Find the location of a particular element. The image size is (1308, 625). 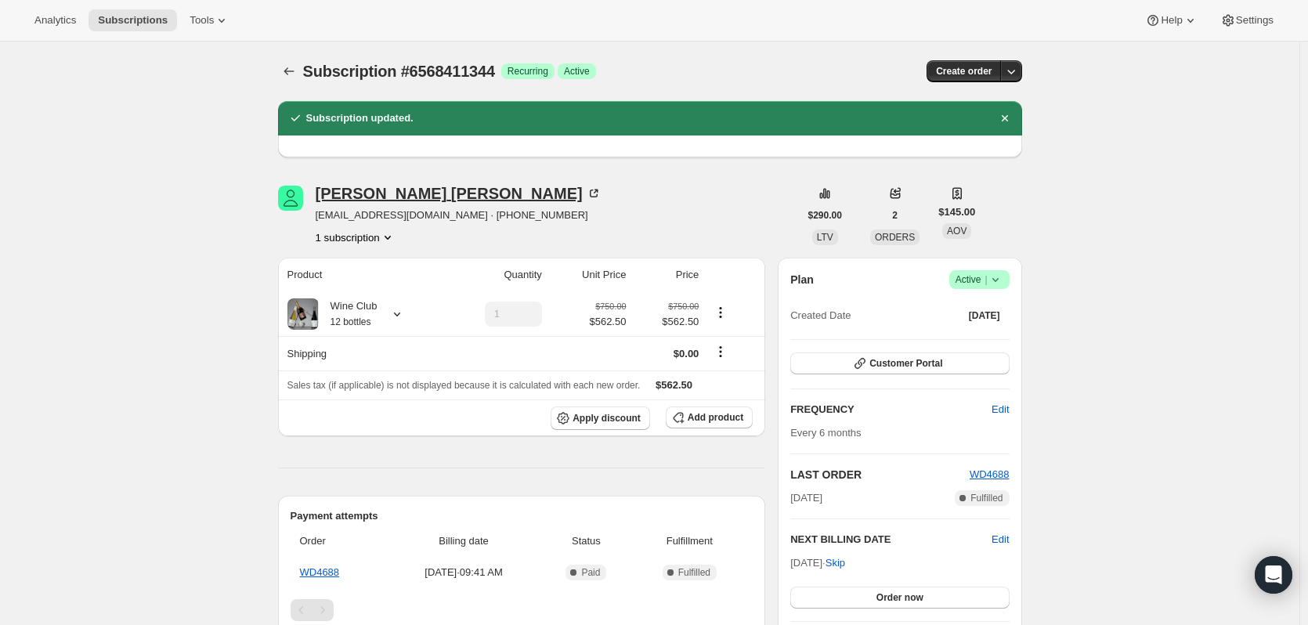

button: Add product is located at coordinates (709, 417).